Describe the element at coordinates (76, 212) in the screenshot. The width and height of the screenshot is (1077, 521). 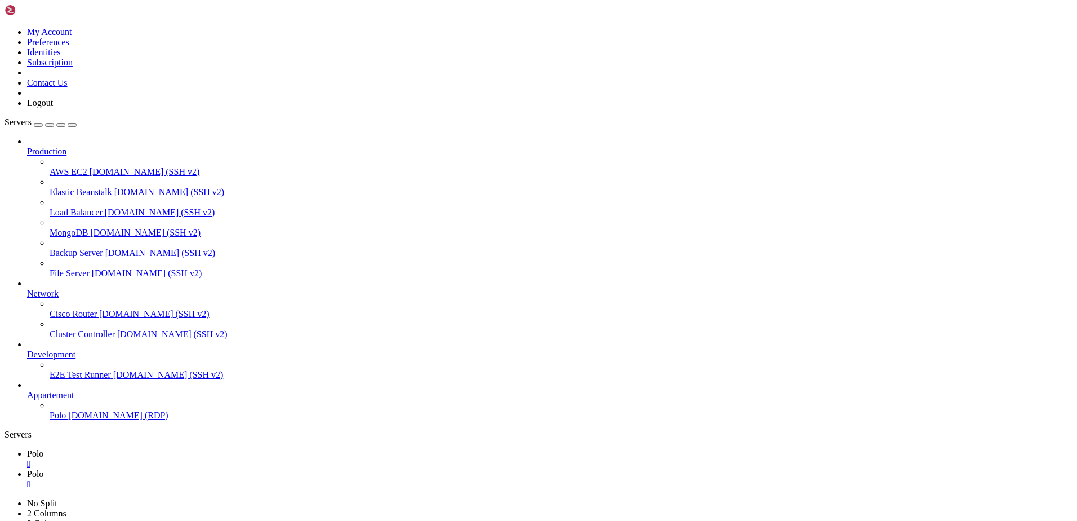
I see `span: Load Balancer` at that location.